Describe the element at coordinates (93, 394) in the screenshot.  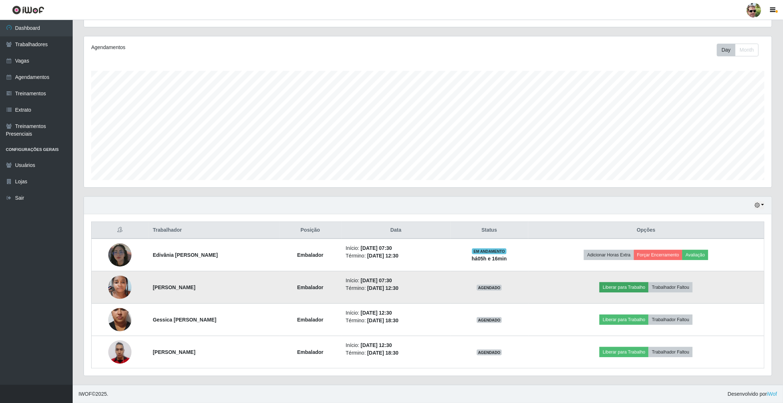
I see `span: © 2025 .` at that location.